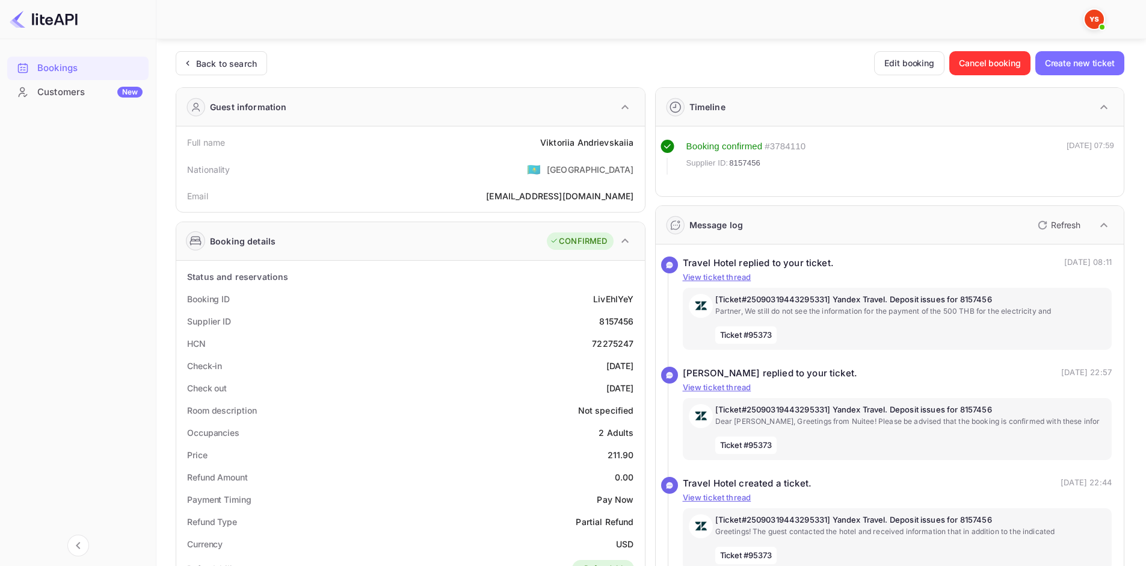  What do you see at coordinates (613, 298) in the screenshot?
I see `div: LivEhlYeY` at bounding box center [613, 298].